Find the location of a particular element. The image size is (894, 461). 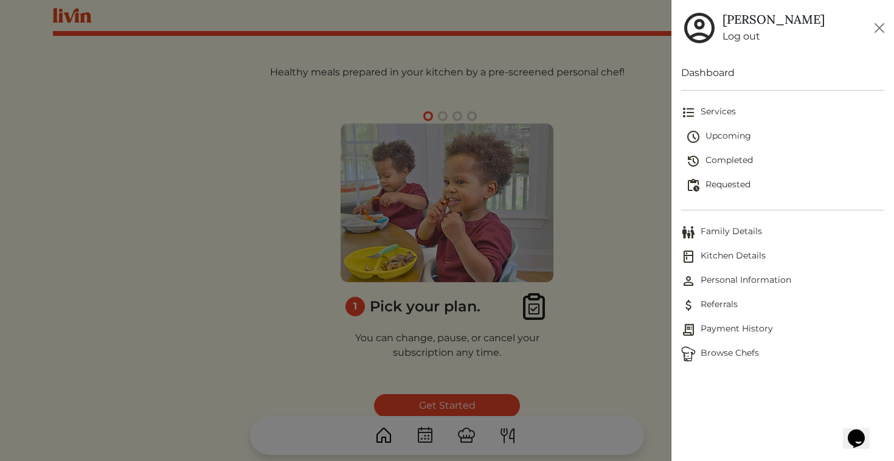

a: Completed is located at coordinates (785, 161).